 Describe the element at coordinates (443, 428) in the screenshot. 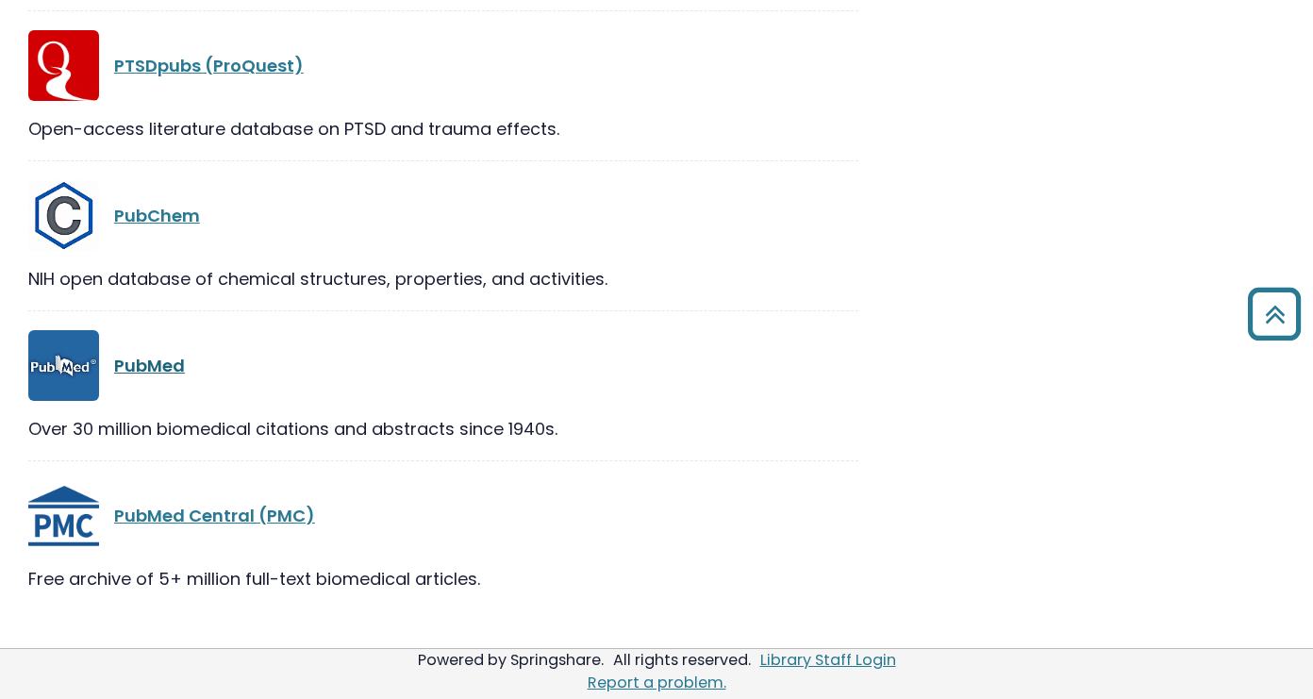

I see `div: Over 30 million biomedical citations and abstracts since 1940s.` at that location.